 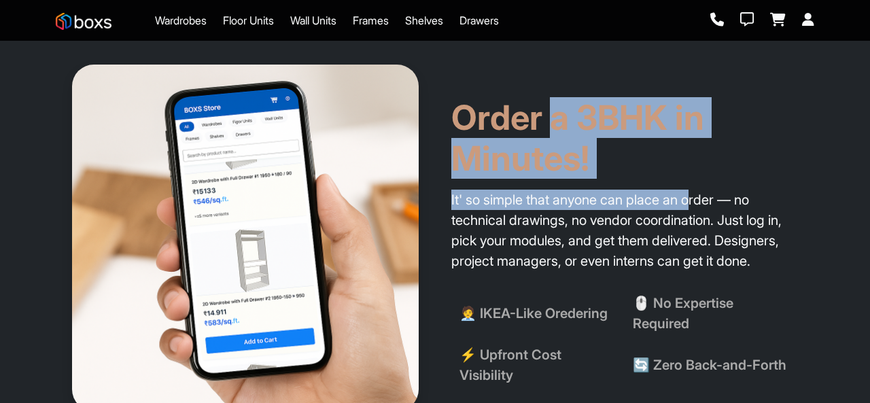 I want to click on a: Floor Units, so click(x=248, y=20).